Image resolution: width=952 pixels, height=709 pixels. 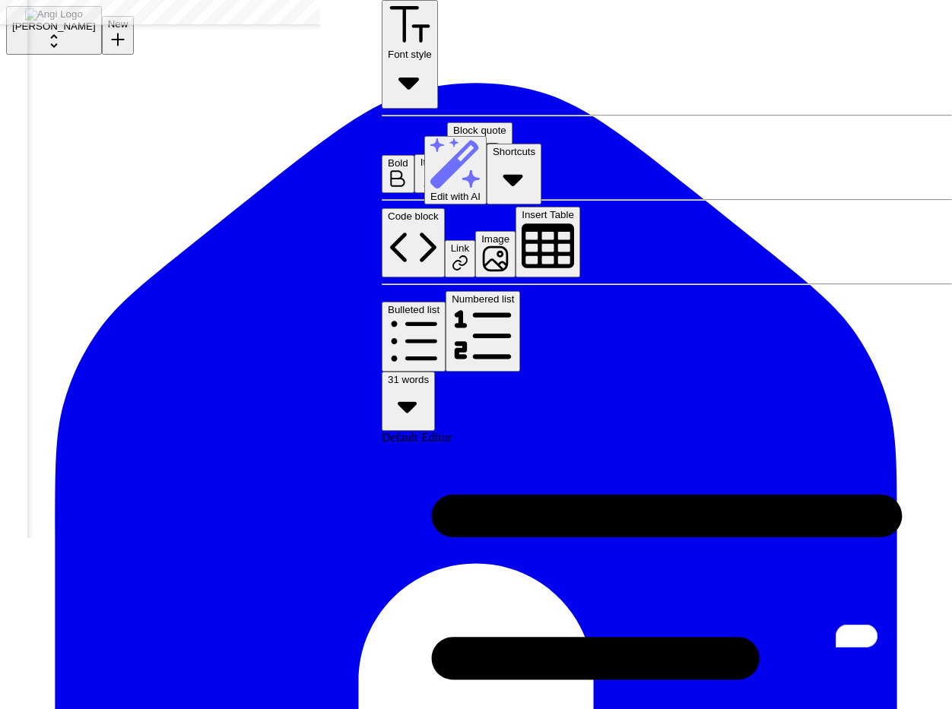 I want to click on button: 31 words, so click(x=408, y=401).